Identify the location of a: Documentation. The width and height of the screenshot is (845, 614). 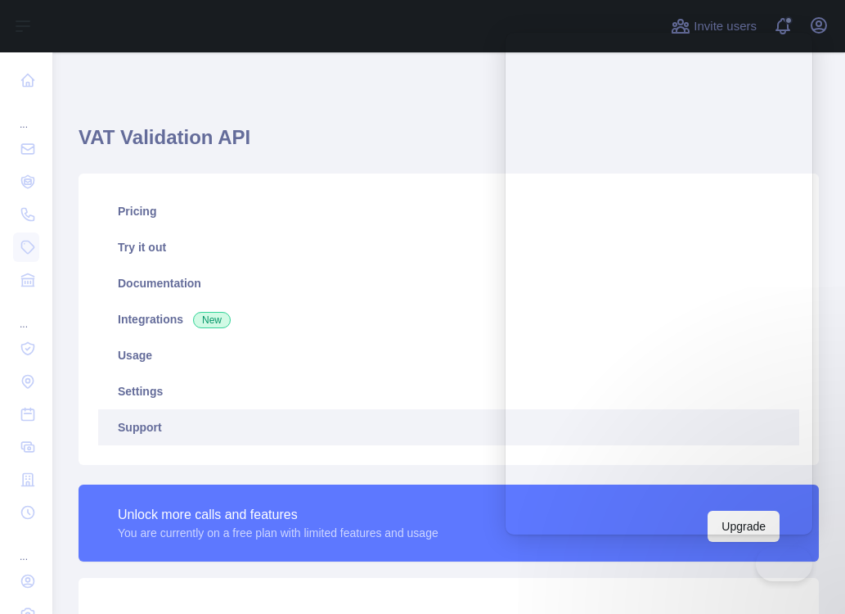
(449, 283).